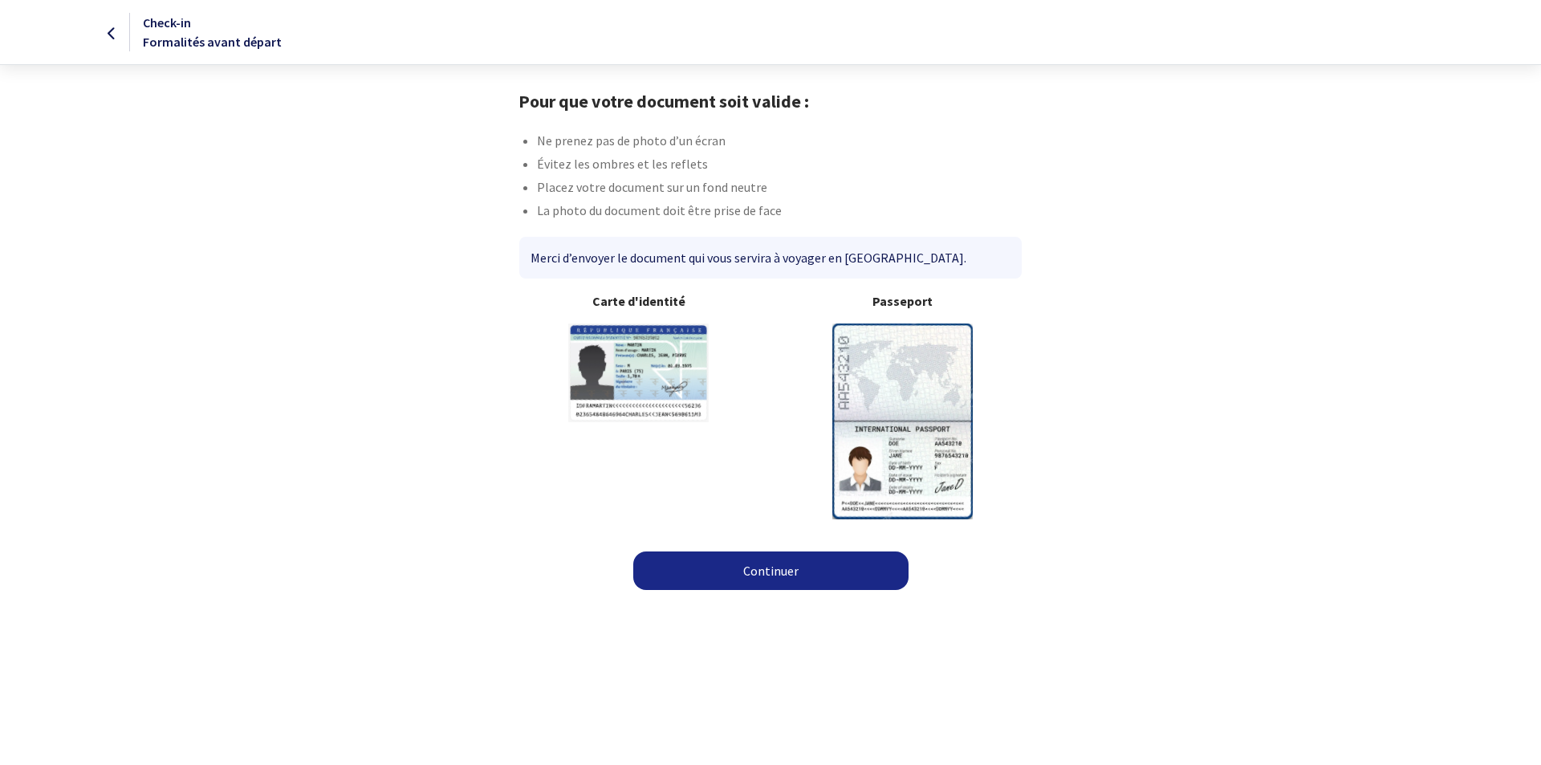 This screenshot has width=1541, height=765. I want to click on li: Ne prenez pas de photo d’un écran, so click(779, 142).